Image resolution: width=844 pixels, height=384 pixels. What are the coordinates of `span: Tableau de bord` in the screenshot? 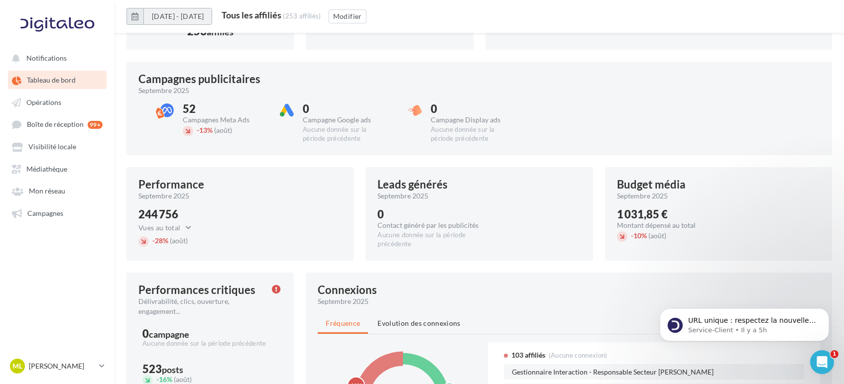 It's located at (51, 80).